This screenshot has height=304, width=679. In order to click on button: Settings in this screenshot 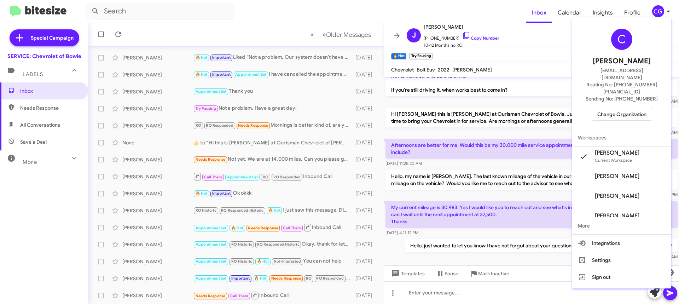, I will do `click(622, 260)`.